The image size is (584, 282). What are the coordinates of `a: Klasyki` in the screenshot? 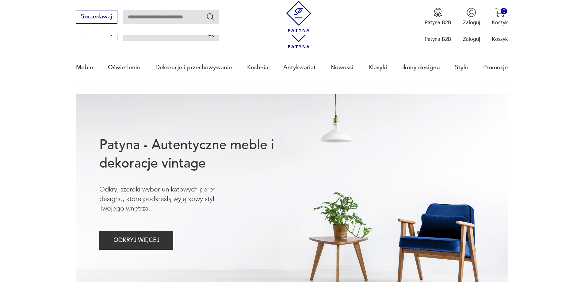 It's located at (378, 67).